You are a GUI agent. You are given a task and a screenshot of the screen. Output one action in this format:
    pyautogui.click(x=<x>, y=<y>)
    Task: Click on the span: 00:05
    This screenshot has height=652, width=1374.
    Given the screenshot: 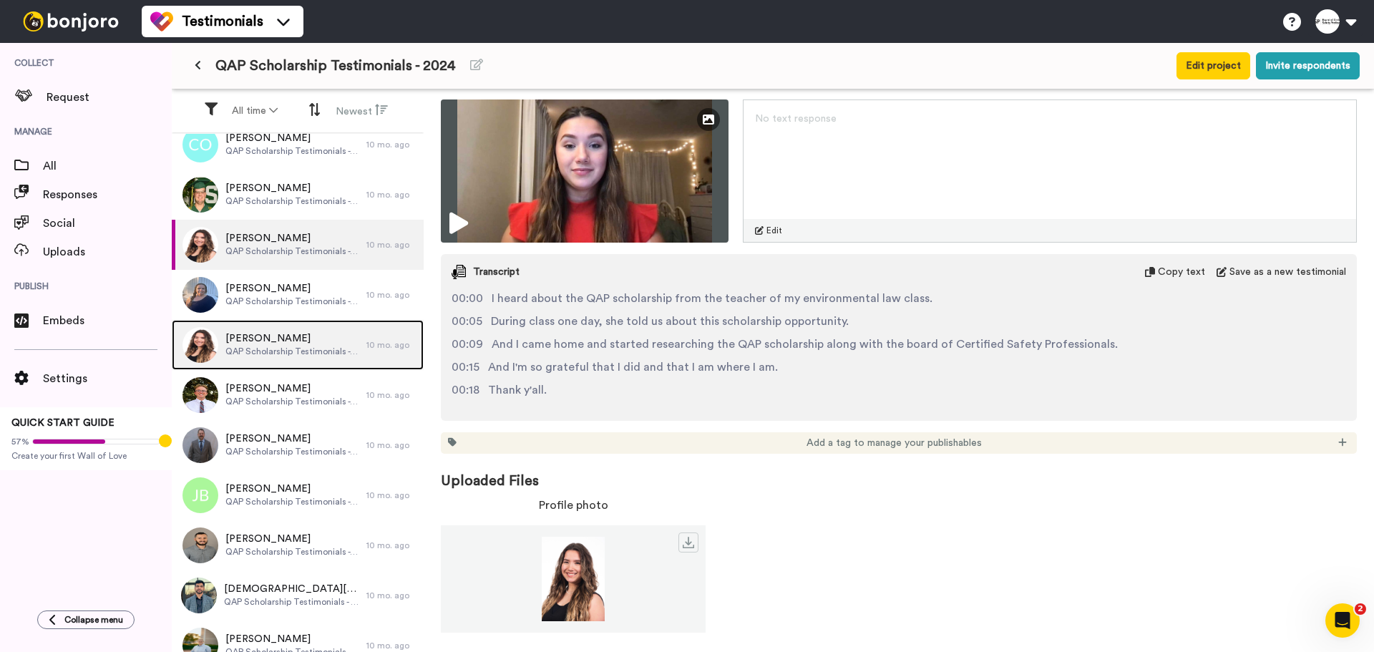 What is the action you would take?
    pyautogui.click(x=467, y=321)
    